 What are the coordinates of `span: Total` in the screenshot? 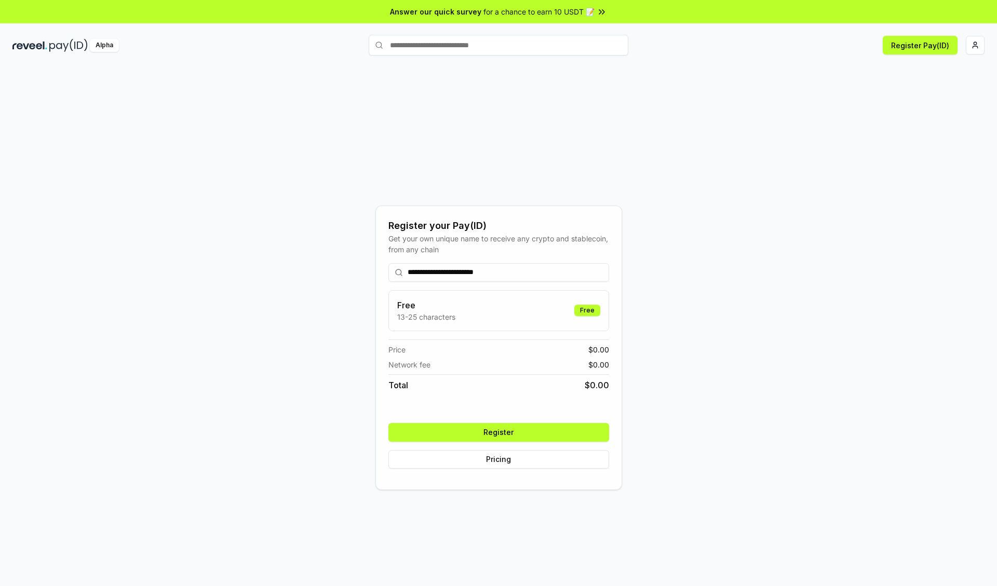 It's located at (398, 385).